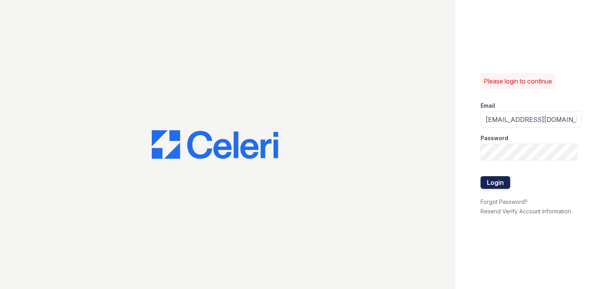 The width and height of the screenshot is (607, 289). What do you see at coordinates (504, 201) in the screenshot?
I see `a: Forgot Password?` at bounding box center [504, 201].